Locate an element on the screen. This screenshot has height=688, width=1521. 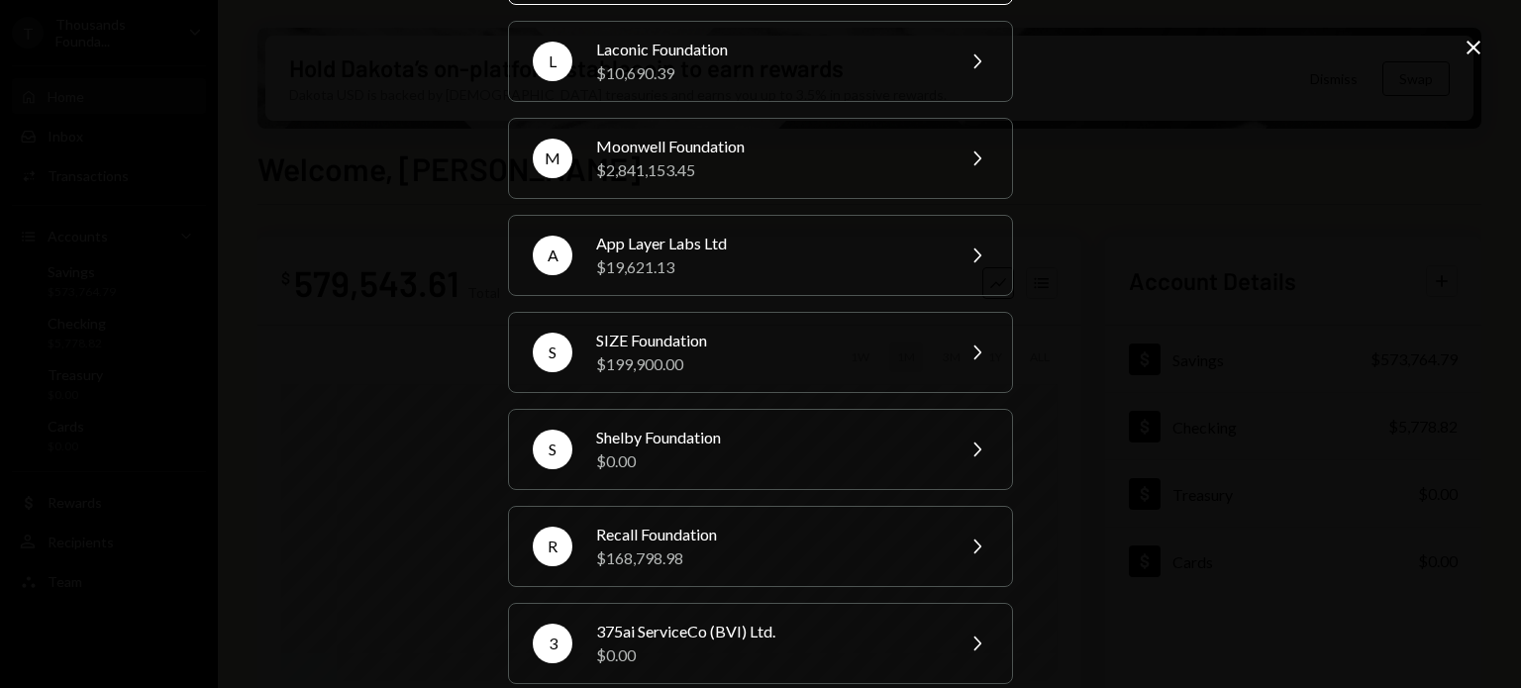
div: $168,798.98 is located at coordinates (769, 559).